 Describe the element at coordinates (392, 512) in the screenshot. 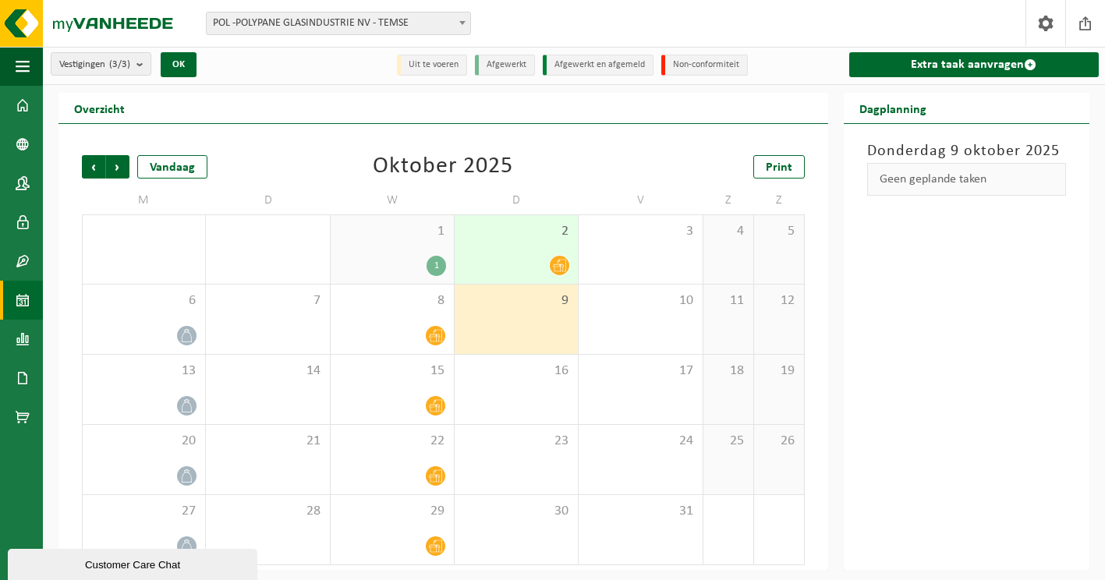

I see `span: 29` at that location.